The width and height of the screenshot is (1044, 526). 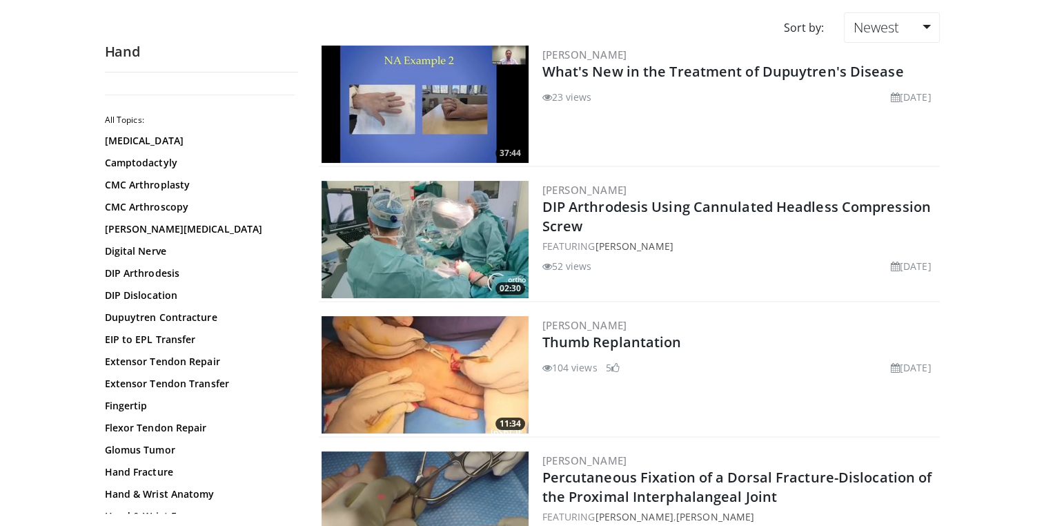 What do you see at coordinates (612, 342) in the screenshot?
I see `a: Thumb Replantation` at bounding box center [612, 342].